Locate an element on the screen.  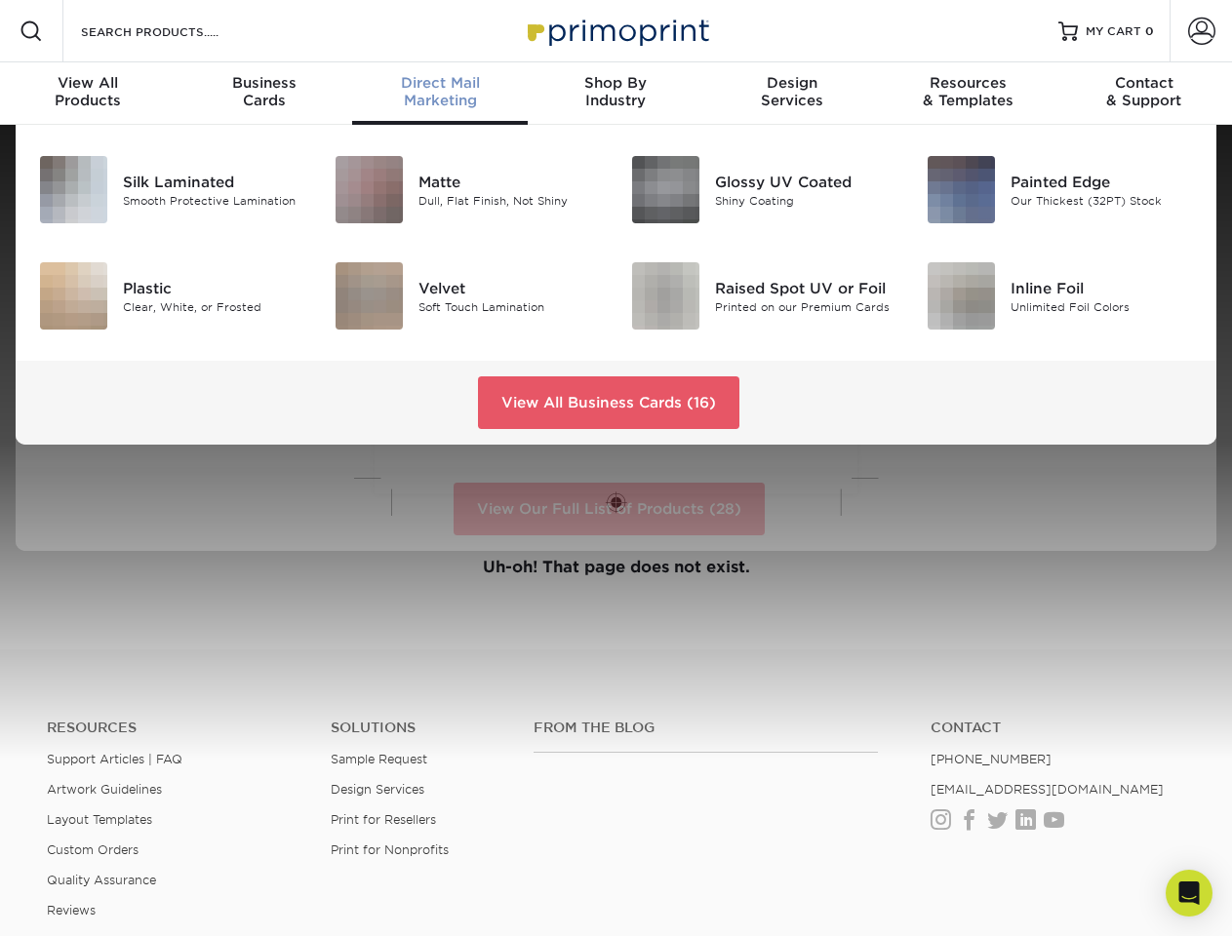
span: Shop By is located at coordinates (615, 83).